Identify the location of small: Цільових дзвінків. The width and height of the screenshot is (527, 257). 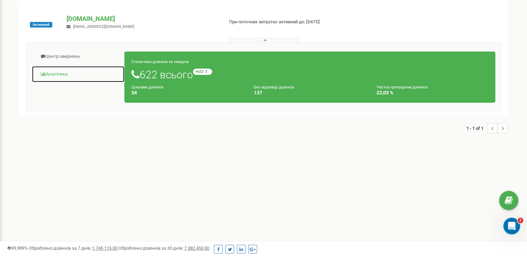
(147, 87).